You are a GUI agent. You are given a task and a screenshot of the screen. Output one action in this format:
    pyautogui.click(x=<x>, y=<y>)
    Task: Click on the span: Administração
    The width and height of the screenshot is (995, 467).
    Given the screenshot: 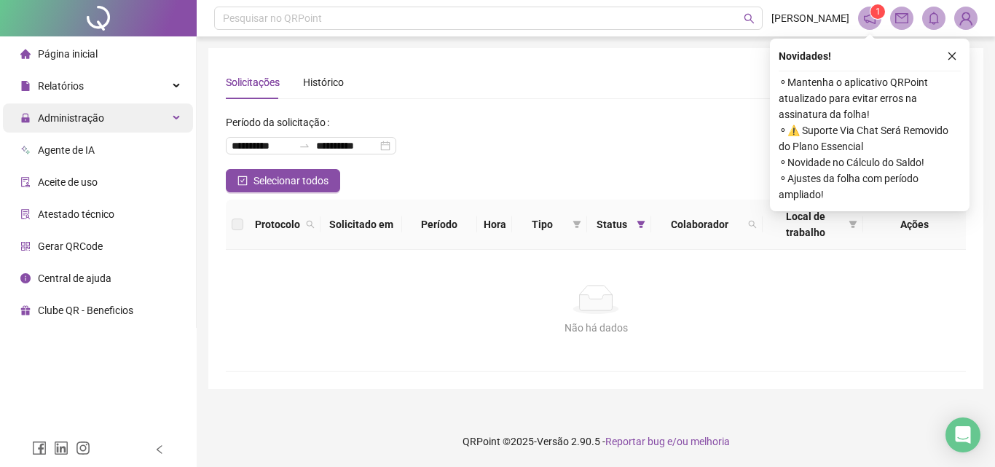 What is the action you would take?
    pyautogui.click(x=71, y=118)
    